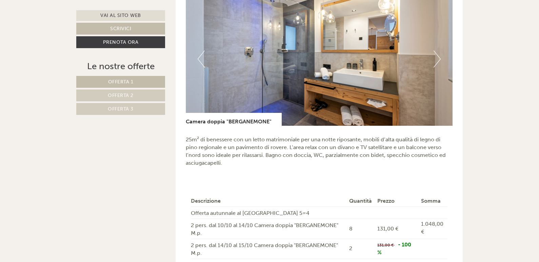  What do you see at coordinates (58, 28) in the screenshot?
I see `div: Buon giorno, come possiamo aiutarla?` at bounding box center [58, 28].